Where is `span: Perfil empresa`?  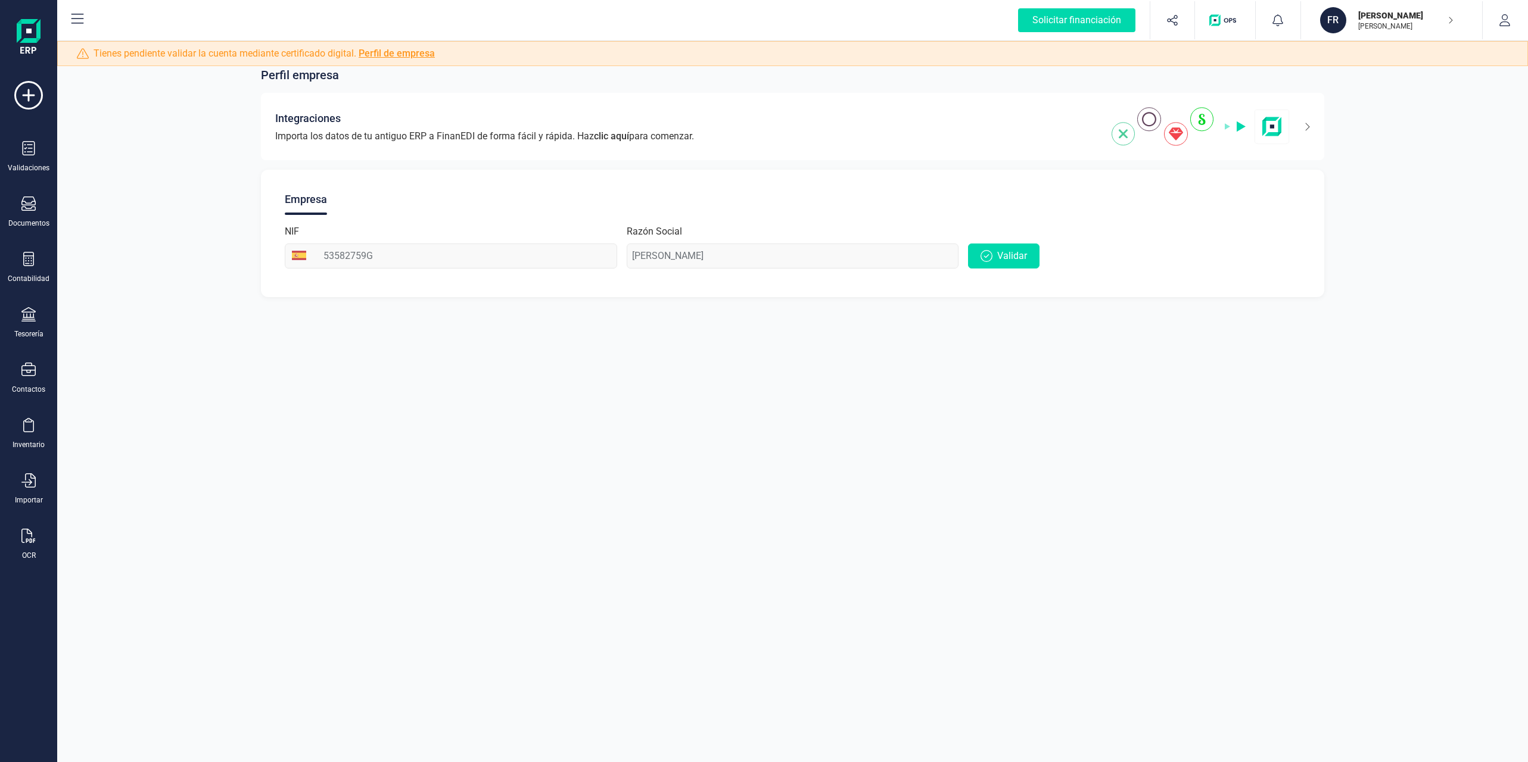
span: Perfil empresa is located at coordinates (300, 75).